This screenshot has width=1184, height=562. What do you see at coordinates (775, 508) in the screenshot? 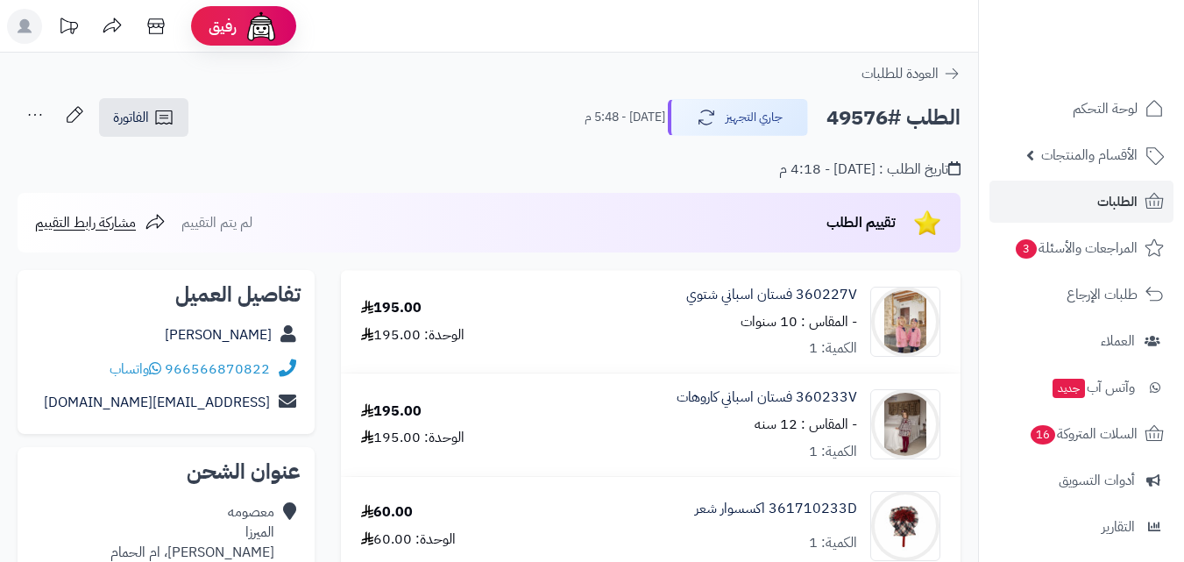
I see `a: 361710233D اكسسوار شعر` at bounding box center [775, 508].